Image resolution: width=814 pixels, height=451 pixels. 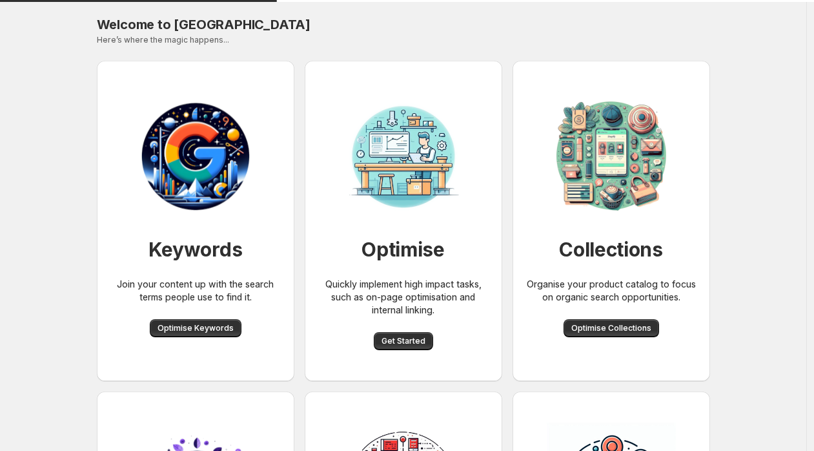 What do you see at coordinates (611, 156) in the screenshot?
I see `img: Collection organisation for SEO` at bounding box center [611, 156].